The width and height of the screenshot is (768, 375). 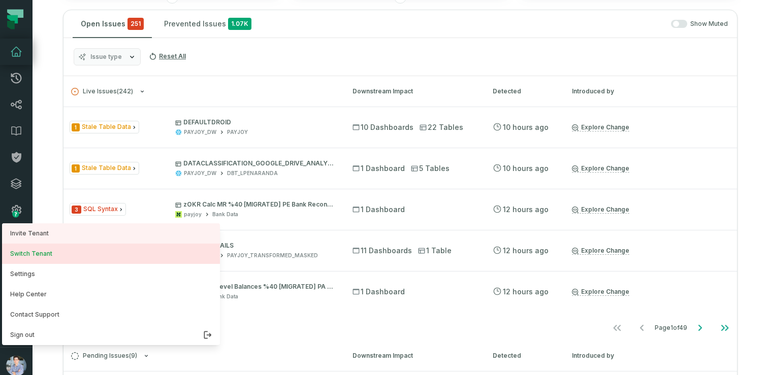 What do you see at coordinates (441, 127) in the screenshot?
I see `span: 22 Tables` at bounding box center [441, 127].